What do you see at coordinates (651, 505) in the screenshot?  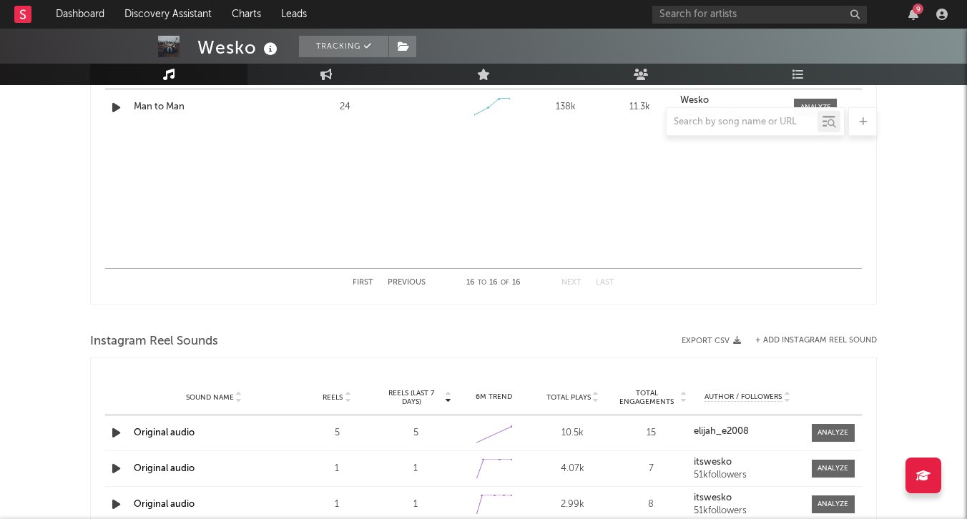 I see `div: 8` at bounding box center [651, 505].